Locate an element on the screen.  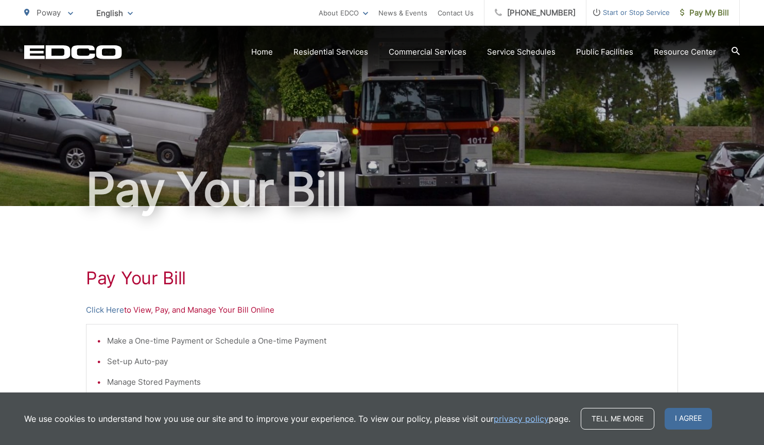
span: Pay My Bill is located at coordinates (704, 13).